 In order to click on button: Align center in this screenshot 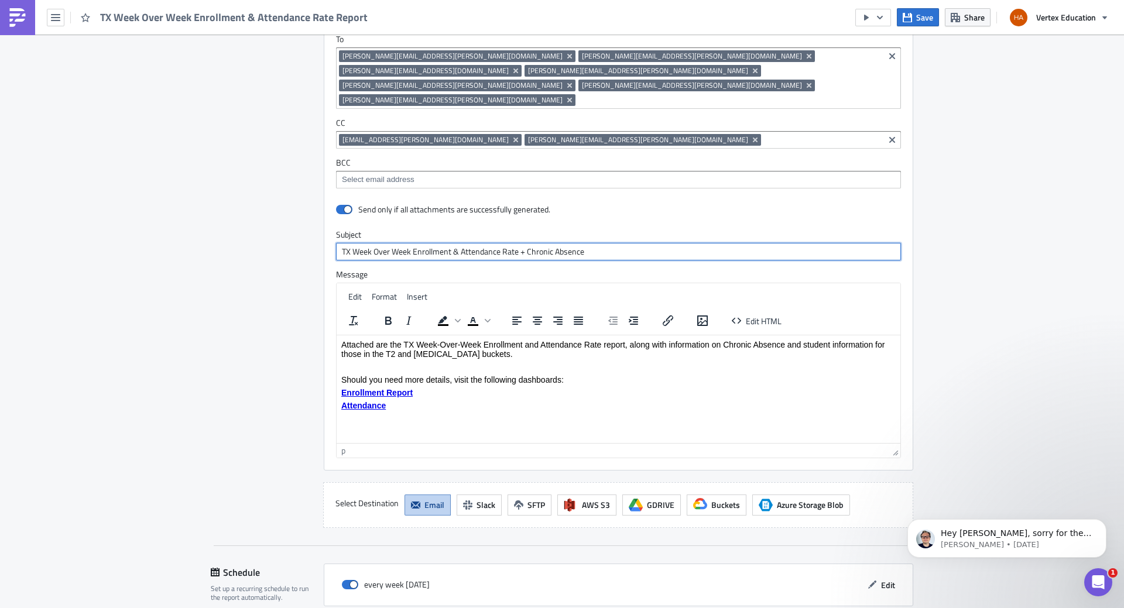, I will do `click(537, 321)`.